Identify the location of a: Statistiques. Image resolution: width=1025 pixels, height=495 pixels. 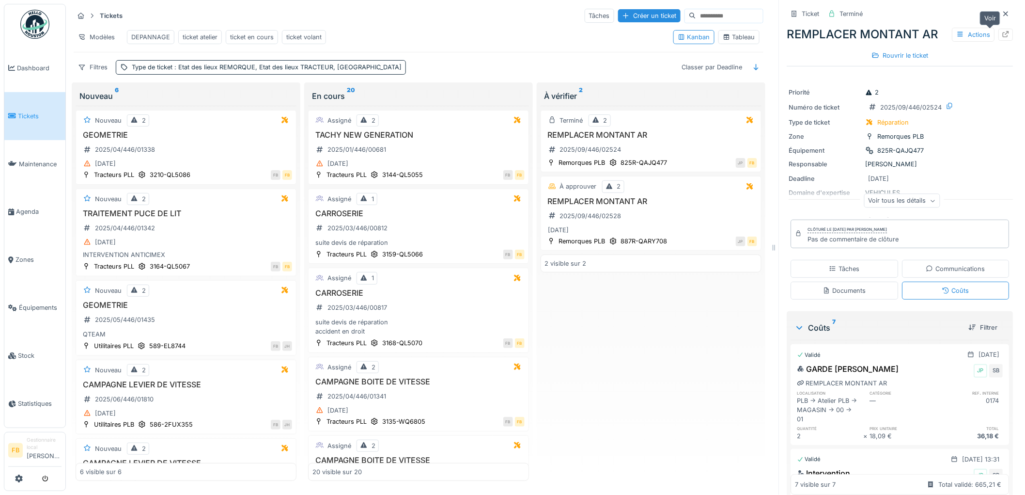
(35, 403).